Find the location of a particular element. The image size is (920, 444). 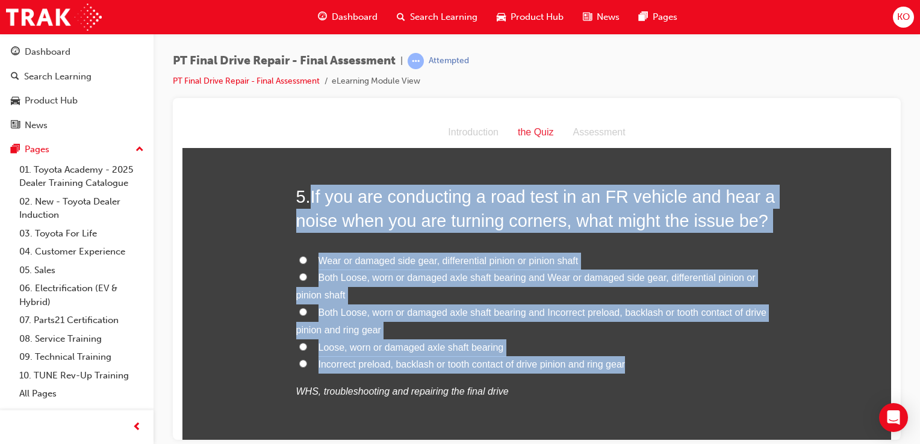

a: 05. Sales is located at coordinates (81, 270).